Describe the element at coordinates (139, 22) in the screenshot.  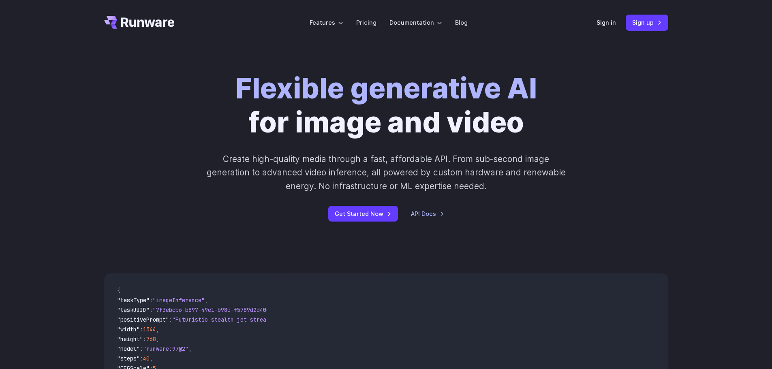
I see `a: Go to /` at that location.